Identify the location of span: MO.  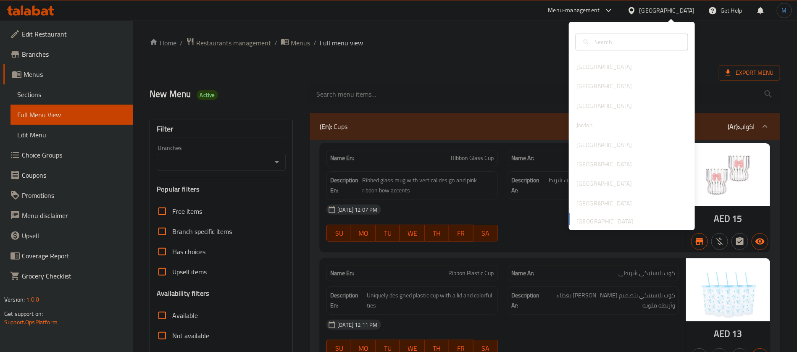
(363, 233).